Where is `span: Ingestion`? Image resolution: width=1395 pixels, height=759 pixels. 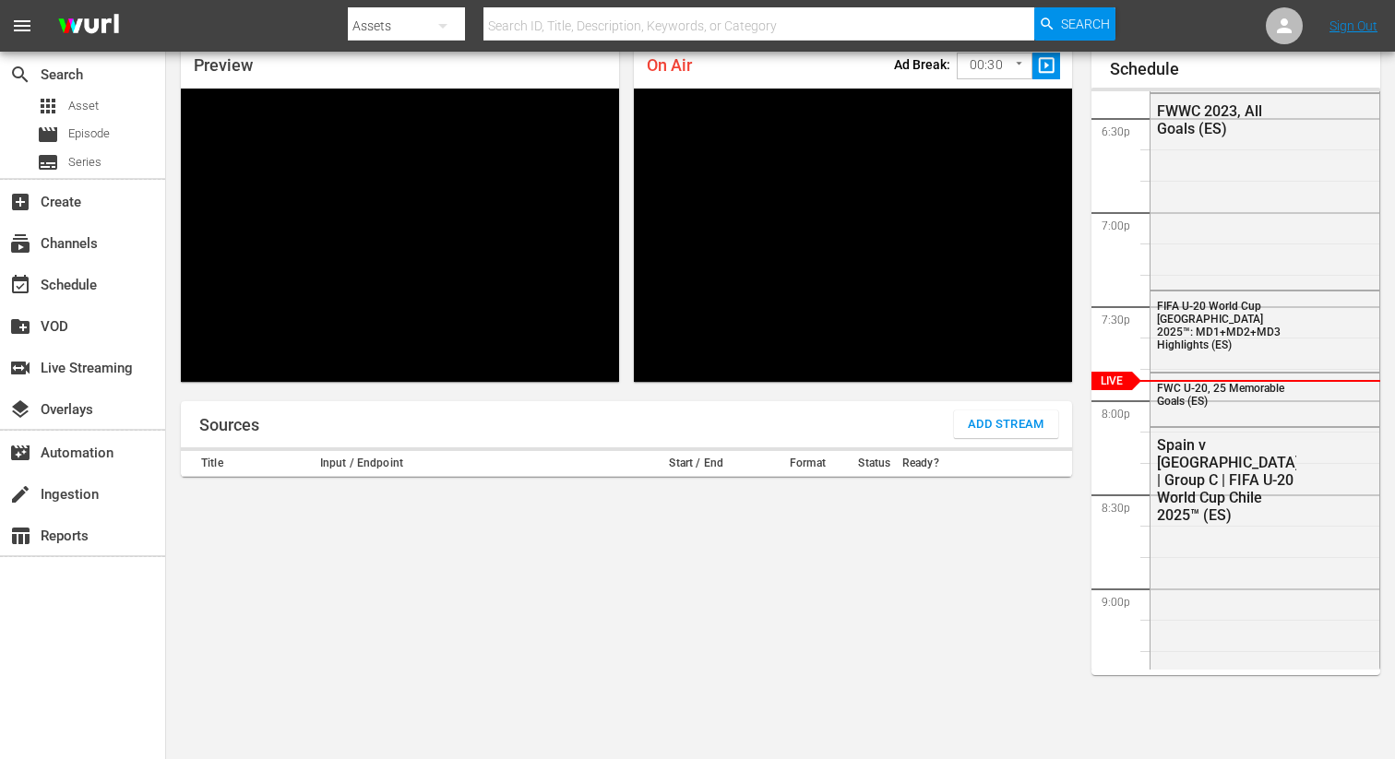
span: Ingestion is located at coordinates (20, 494).